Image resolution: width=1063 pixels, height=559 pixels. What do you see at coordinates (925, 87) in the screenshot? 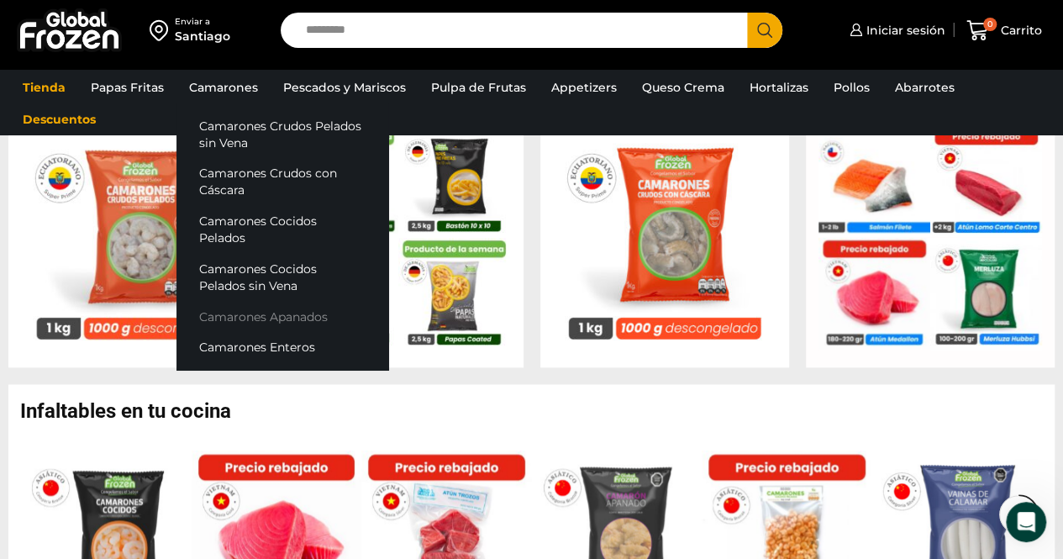
I see `a: Abarrotes` at bounding box center [925, 87].